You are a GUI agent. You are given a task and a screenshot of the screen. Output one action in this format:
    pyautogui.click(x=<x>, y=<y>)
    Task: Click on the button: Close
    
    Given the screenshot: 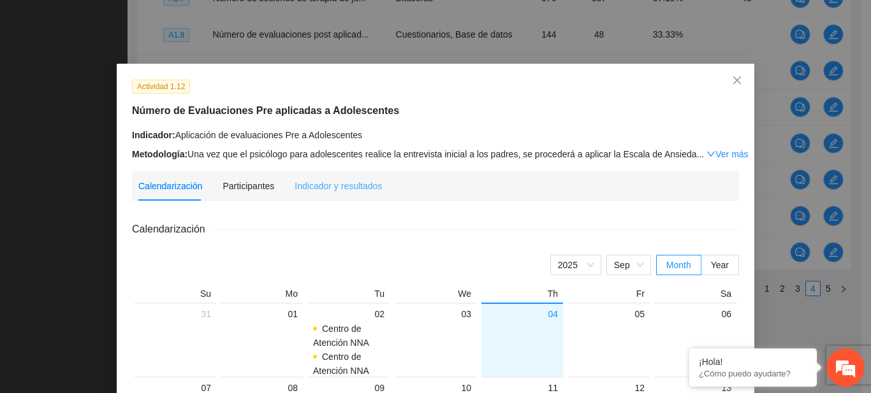 What is the action you would take?
    pyautogui.click(x=737, y=81)
    